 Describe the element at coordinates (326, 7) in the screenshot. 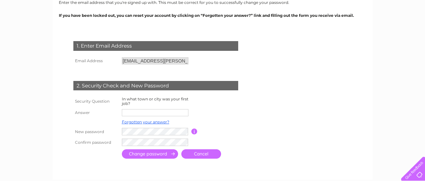

I see `span: 0333 014 3131` at that location.